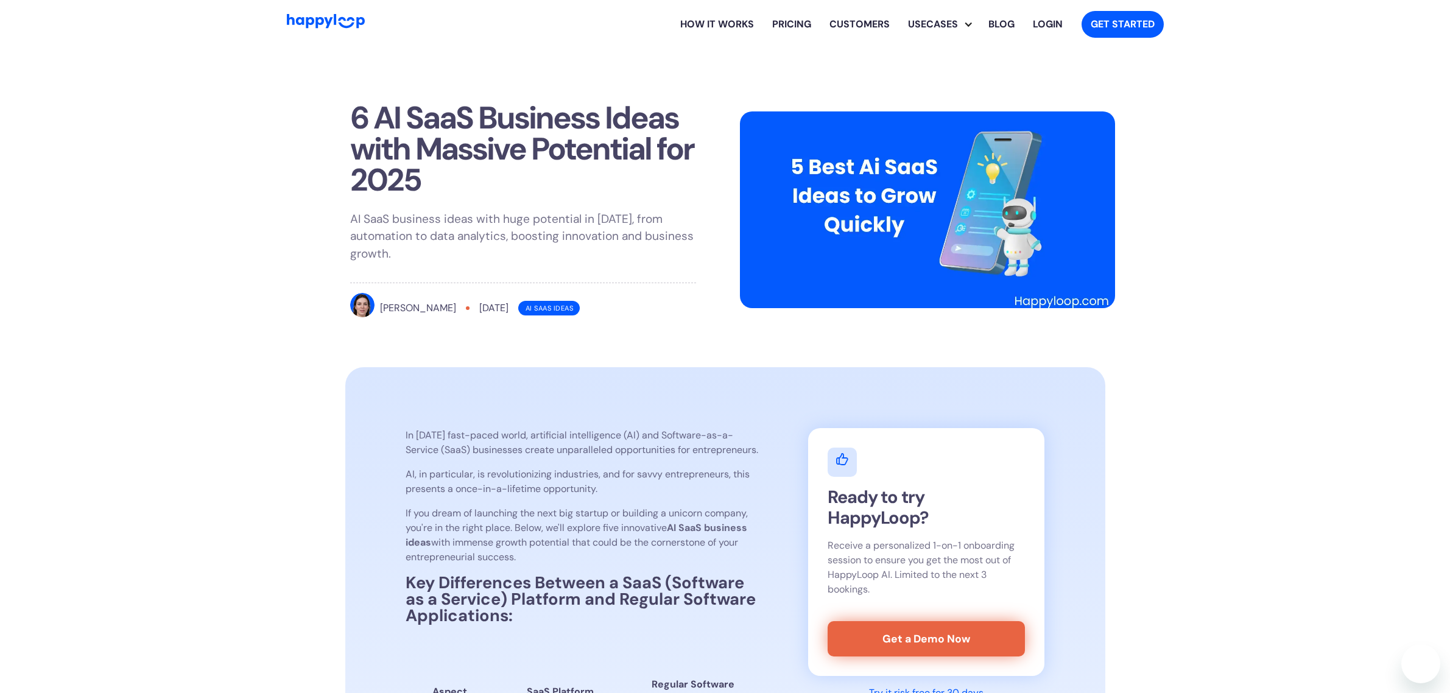  What do you see at coordinates (326, 24) in the screenshot?
I see `a: Go to Home Page` at bounding box center [326, 24].